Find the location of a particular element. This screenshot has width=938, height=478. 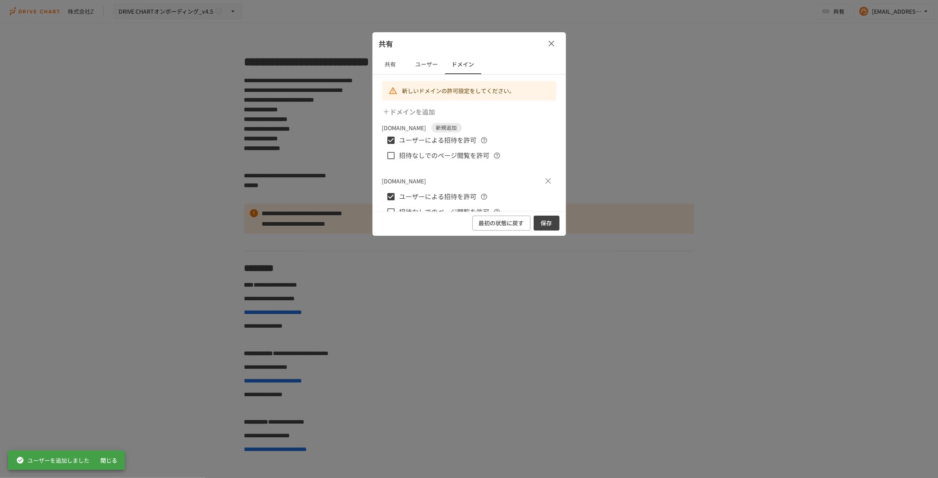

div: ユーザーを追加しました is located at coordinates (53, 460).